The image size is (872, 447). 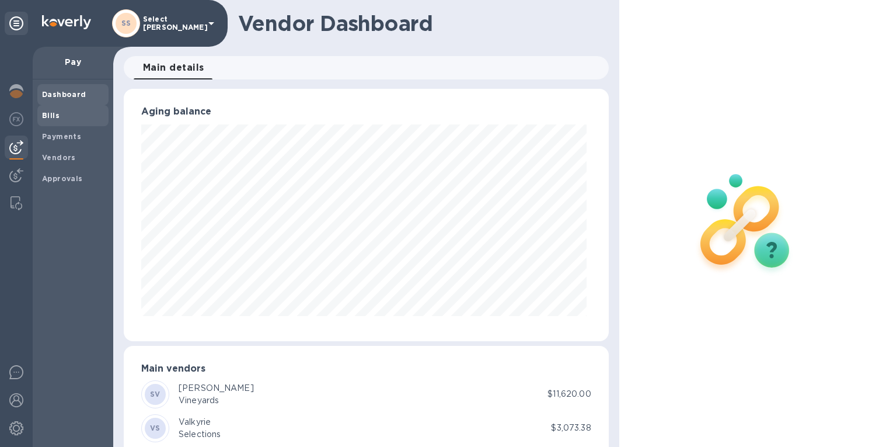 I want to click on b: SS, so click(x=126, y=23).